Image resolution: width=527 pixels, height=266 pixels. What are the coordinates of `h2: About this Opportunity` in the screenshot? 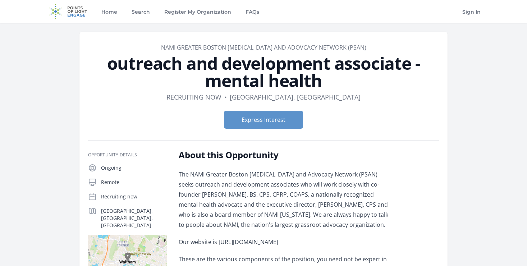 It's located at (283, 155).